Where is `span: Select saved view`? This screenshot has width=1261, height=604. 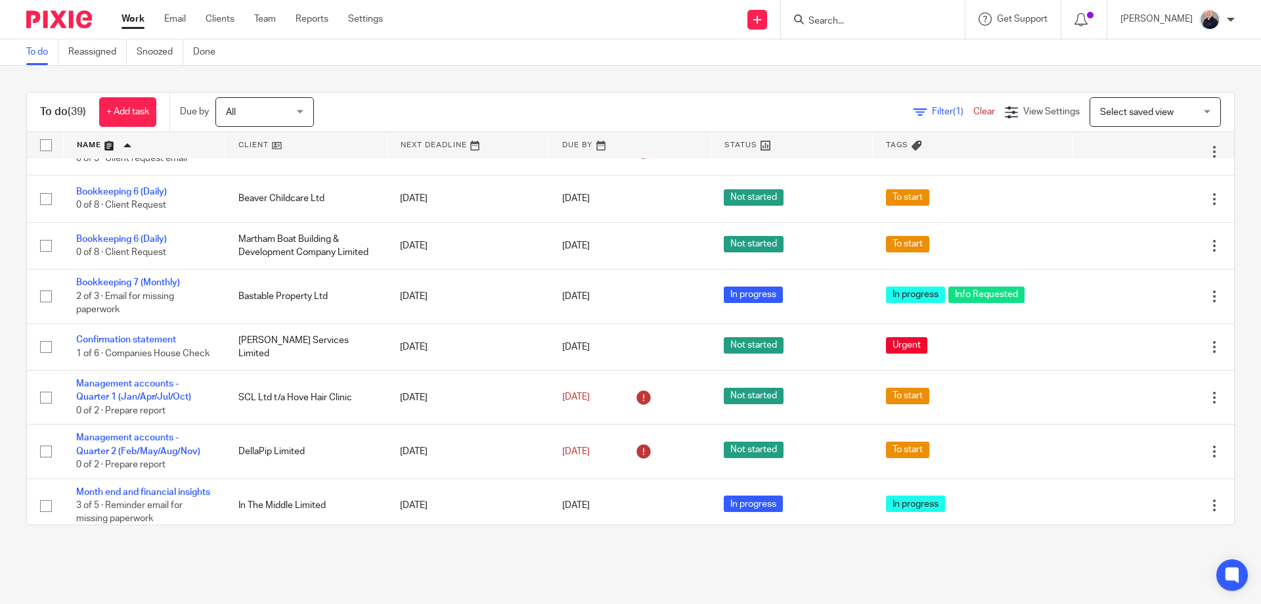
span: Select saved view is located at coordinates (1137, 112).